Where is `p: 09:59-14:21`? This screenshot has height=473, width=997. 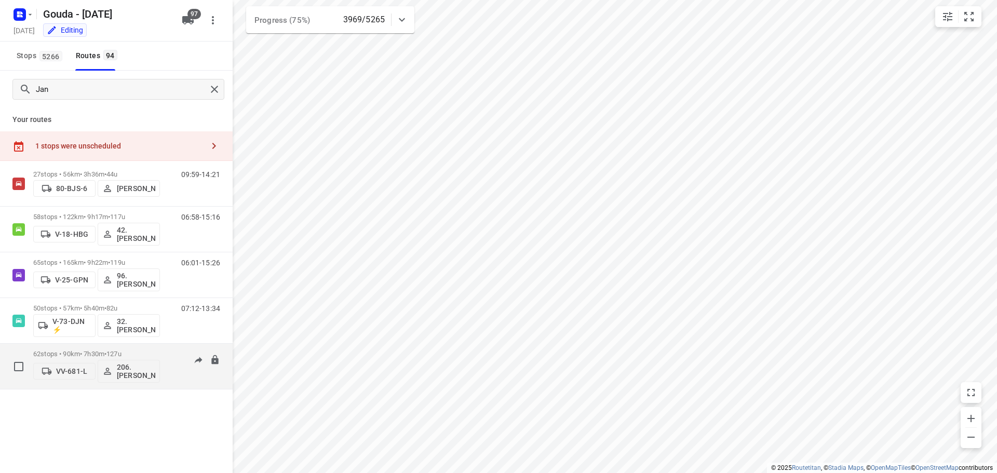 p: 09:59-14:21 is located at coordinates (201, 175).